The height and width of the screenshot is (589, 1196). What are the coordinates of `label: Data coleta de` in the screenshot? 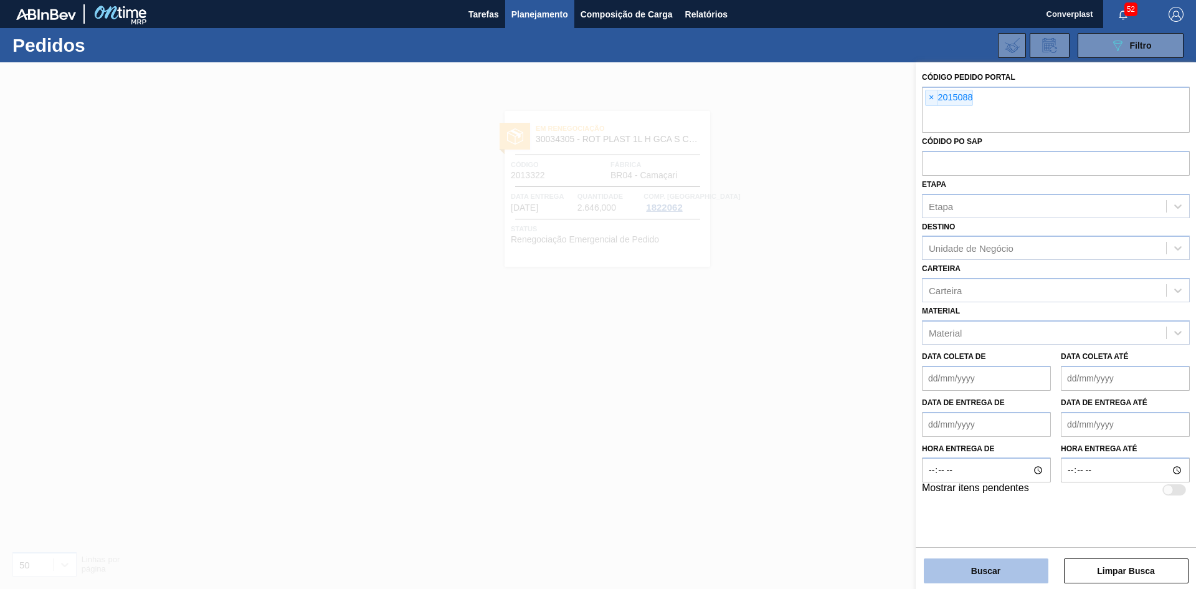 It's located at (953, 356).